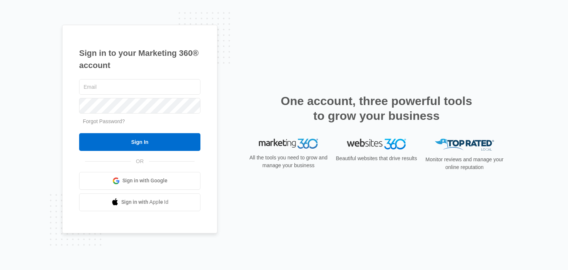  Describe the element at coordinates (145, 202) in the screenshot. I see `span: Sign in with Apple Id` at that location.